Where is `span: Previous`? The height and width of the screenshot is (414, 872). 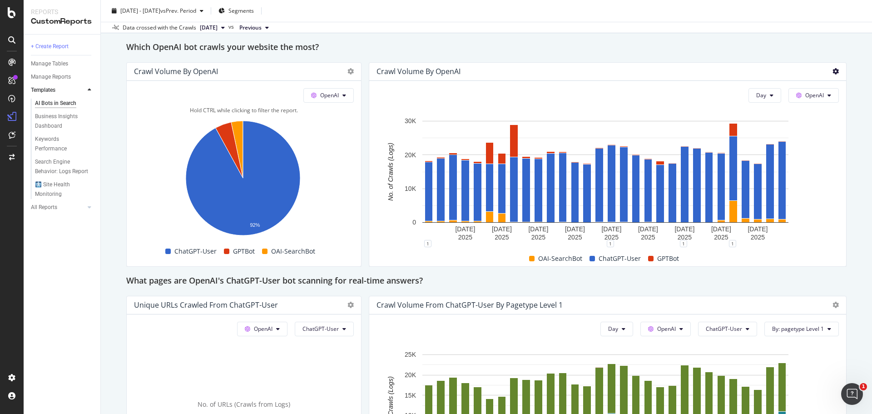 span: Previous is located at coordinates (250, 28).